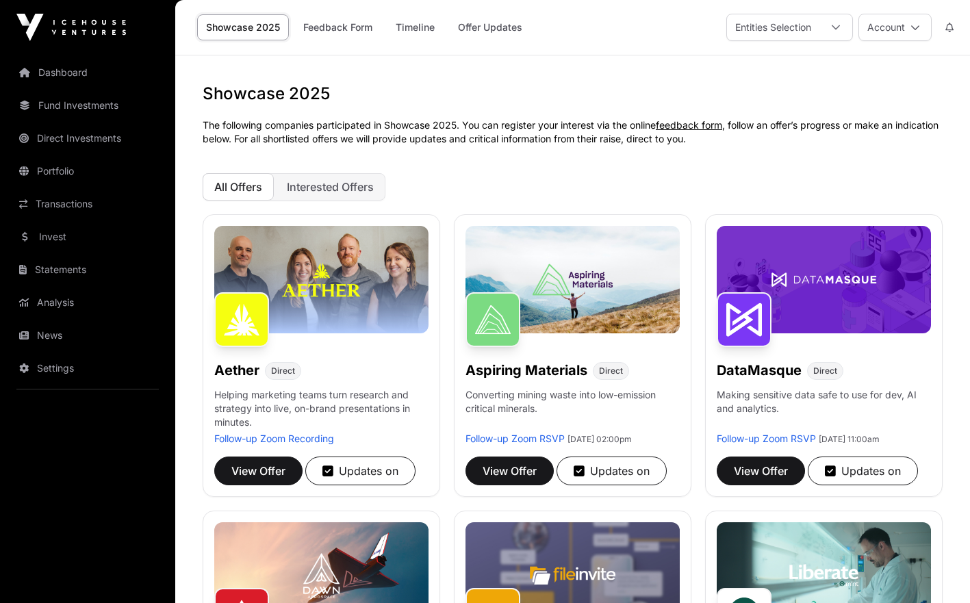 The height and width of the screenshot is (603, 970). What do you see at coordinates (243, 27) in the screenshot?
I see `a: Showcase 2025` at bounding box center [243, 27].